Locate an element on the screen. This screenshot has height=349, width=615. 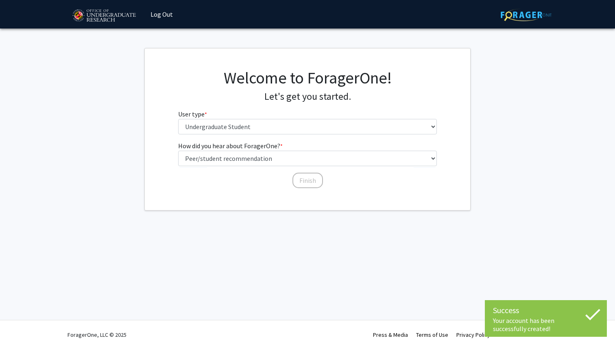
a: Terms of Use is located at coordinates (432, 335).